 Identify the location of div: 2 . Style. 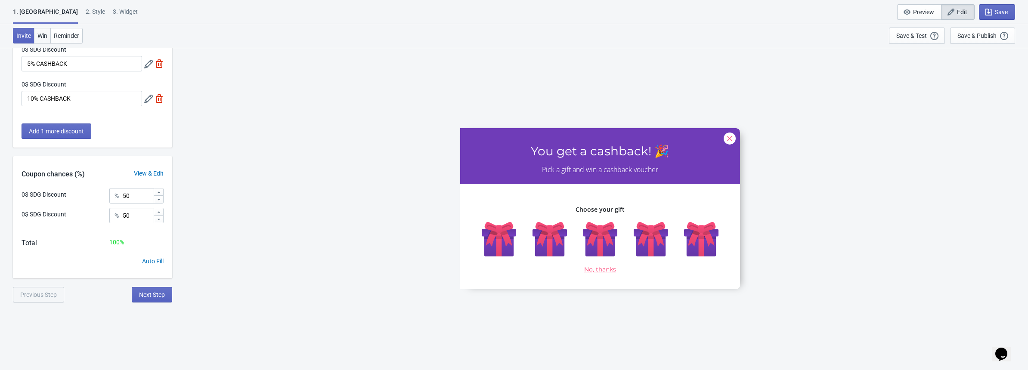
(95, 15).